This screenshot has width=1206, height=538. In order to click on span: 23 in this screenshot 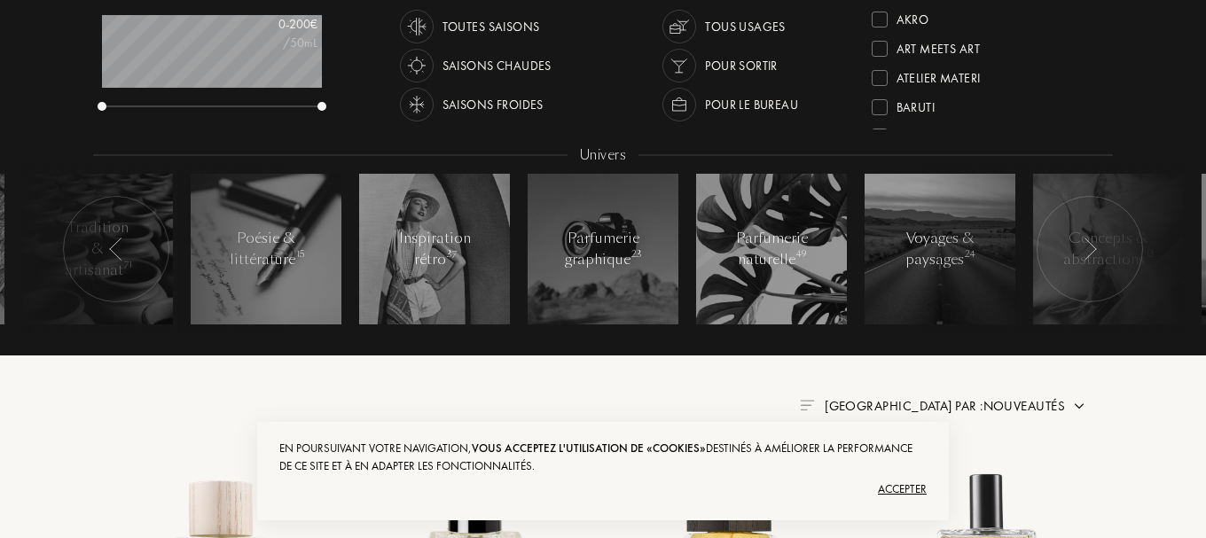, I will do `click(637, 255)`.